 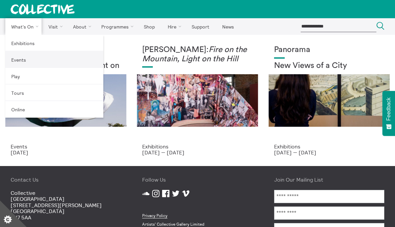 What do you see at coordinates (228, 27) in the screenshot?
I see `a: News` at bounding box center [228, 27].